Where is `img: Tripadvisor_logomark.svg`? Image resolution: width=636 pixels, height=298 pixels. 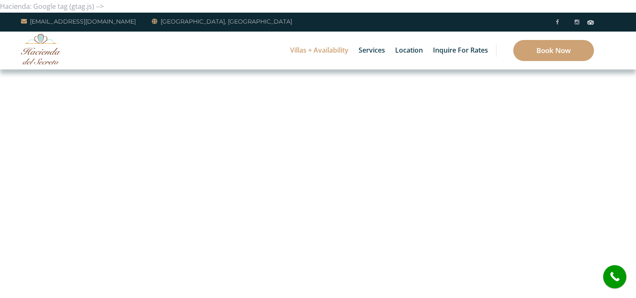
img: Tripadvisor_logomark.svg is located at coordinates (591, 22).